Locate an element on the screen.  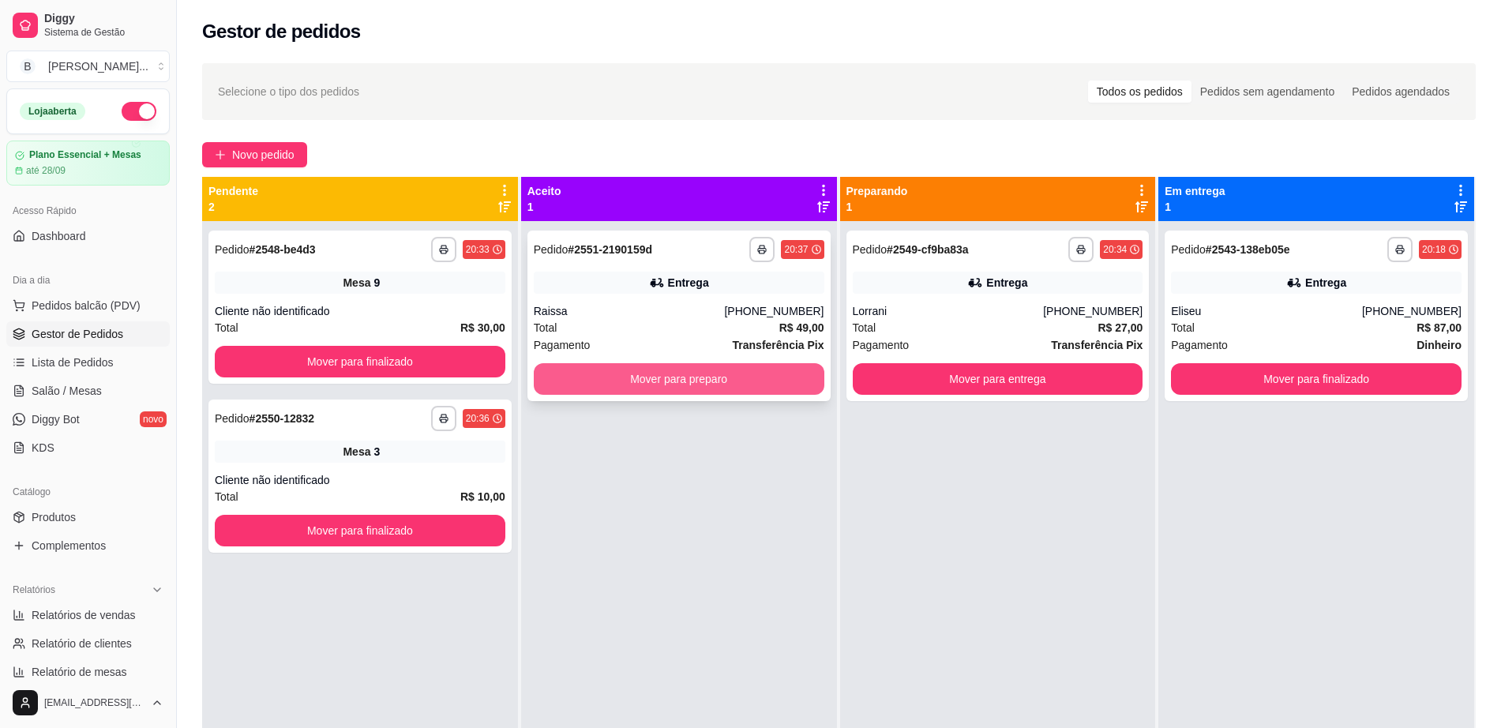
strong: R$ 87,00 is located at coordinates (1439, 328).